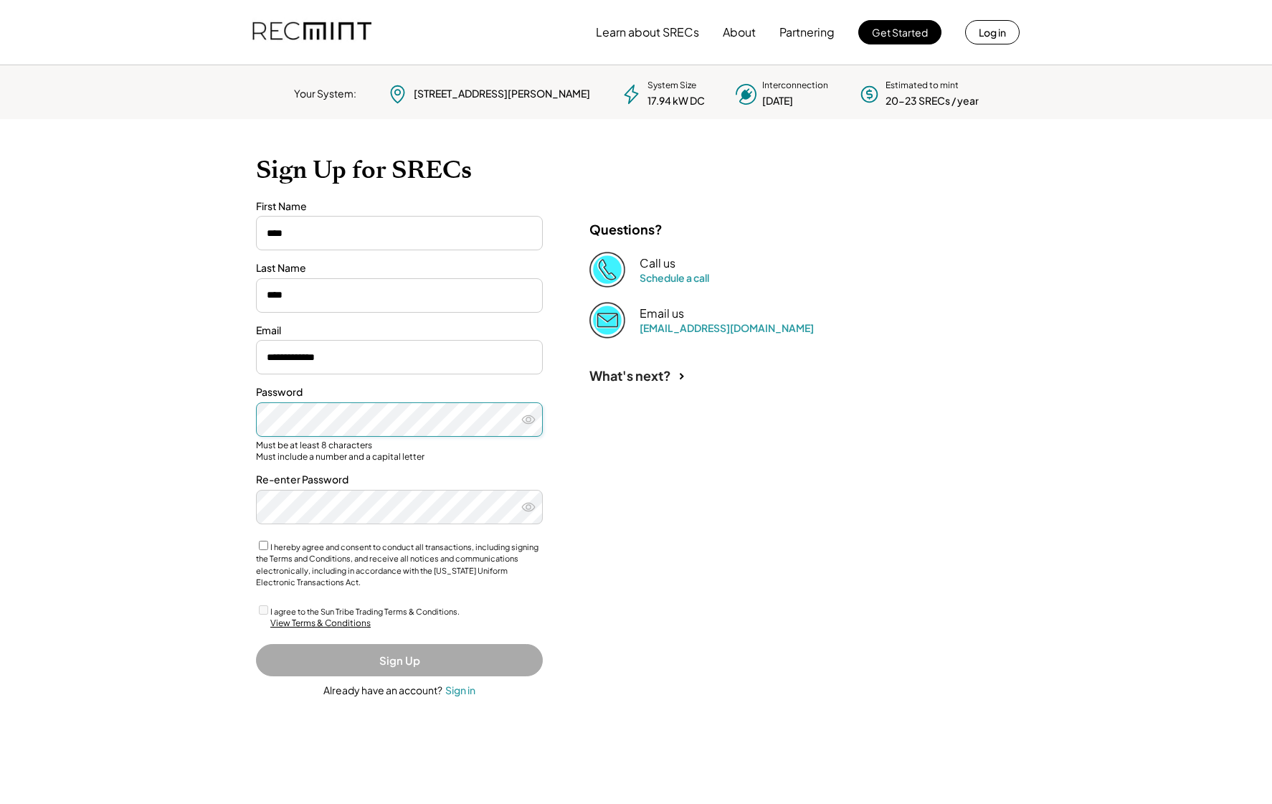 The image size is (1272, 804). I want to click on h1: Sign Up for SRECs, so click(636, 170).